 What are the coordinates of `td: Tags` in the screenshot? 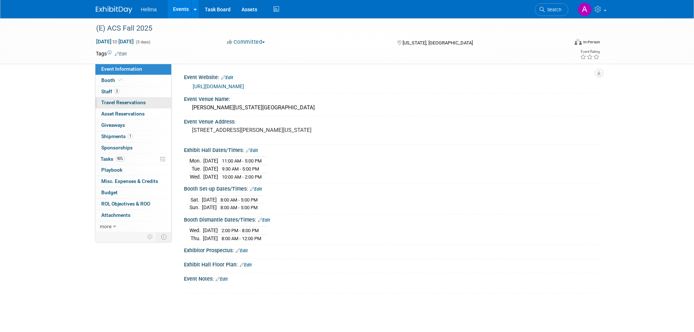 It's located at (111, 54).